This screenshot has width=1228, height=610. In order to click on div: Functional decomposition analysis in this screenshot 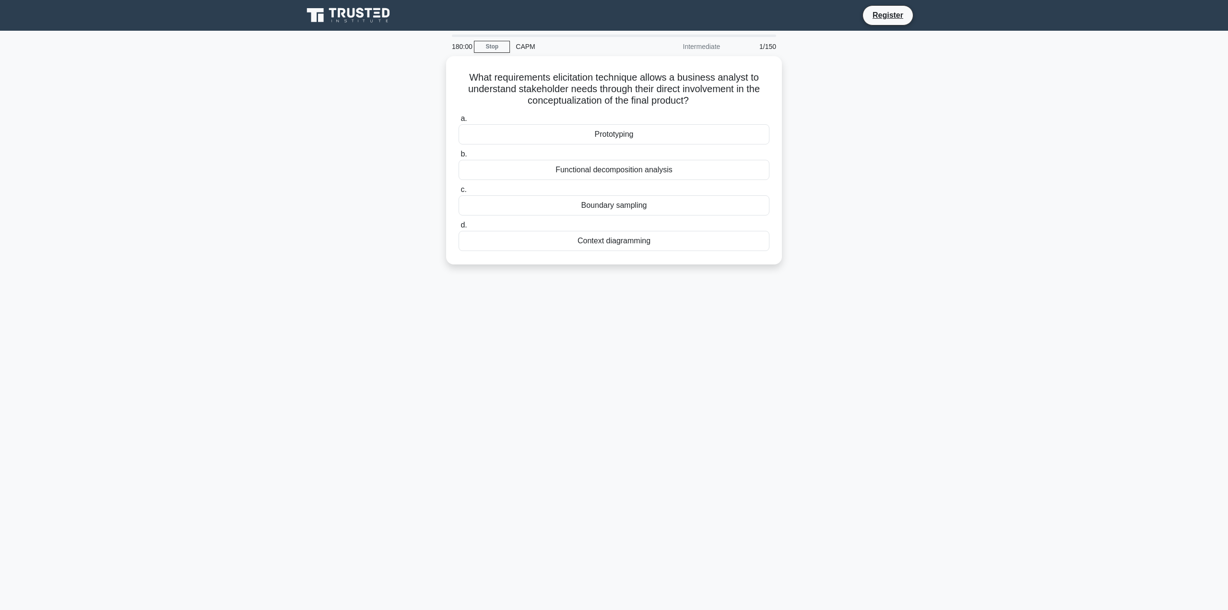, I will do `click(614, 170)`.